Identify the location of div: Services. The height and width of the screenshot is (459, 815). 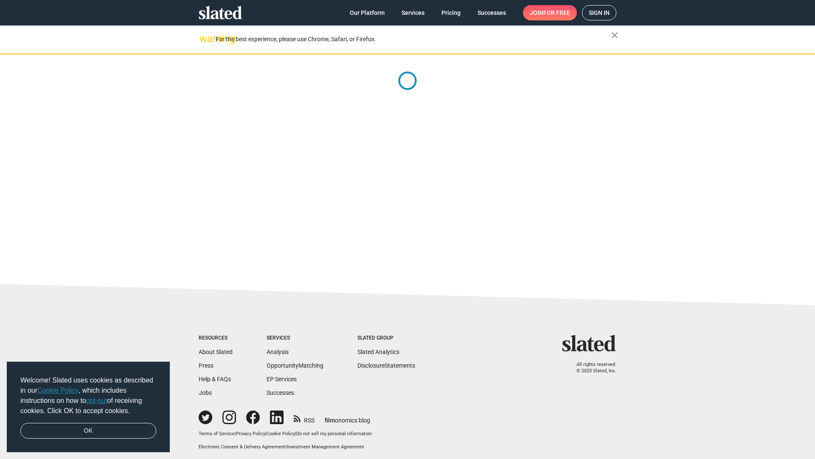
(295, 338).